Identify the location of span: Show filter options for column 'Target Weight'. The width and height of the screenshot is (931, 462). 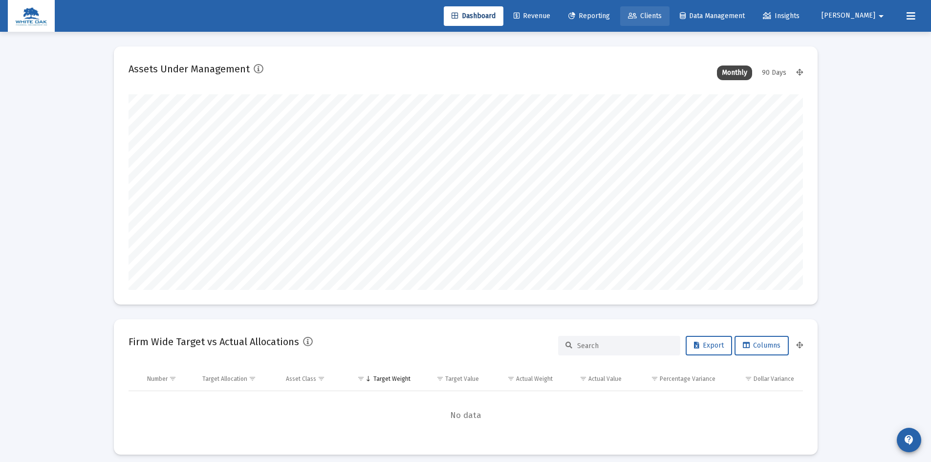
(361, 378).